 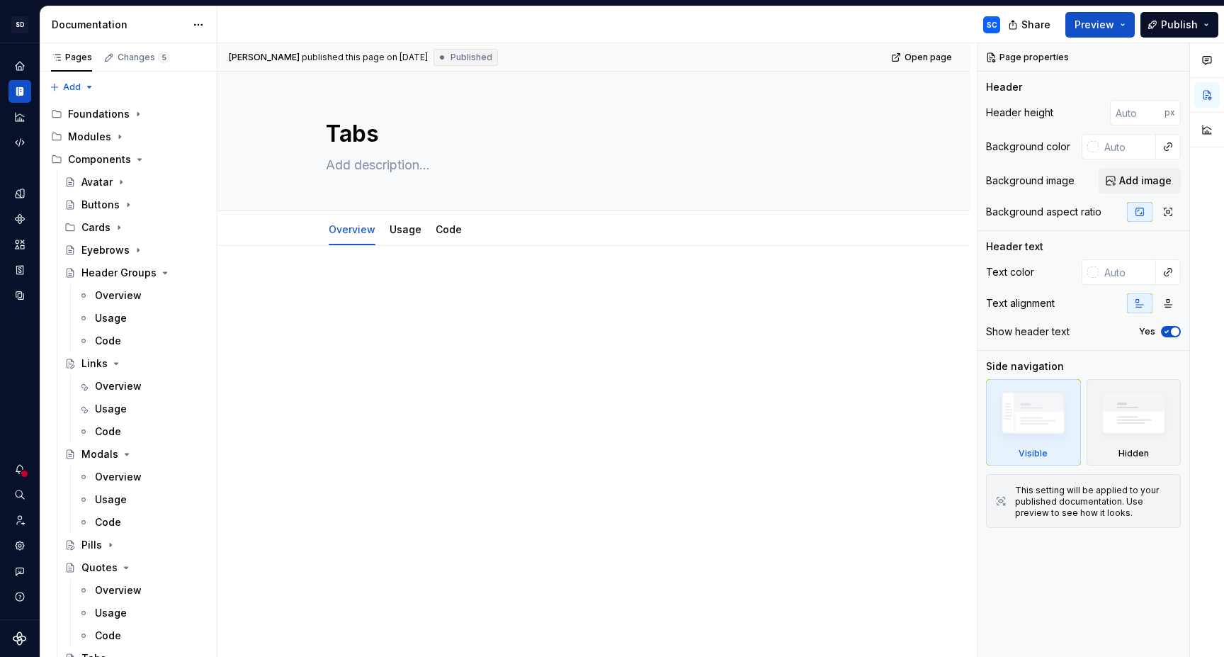 I want to click on div: Data sources, so click(x=20, y=295).